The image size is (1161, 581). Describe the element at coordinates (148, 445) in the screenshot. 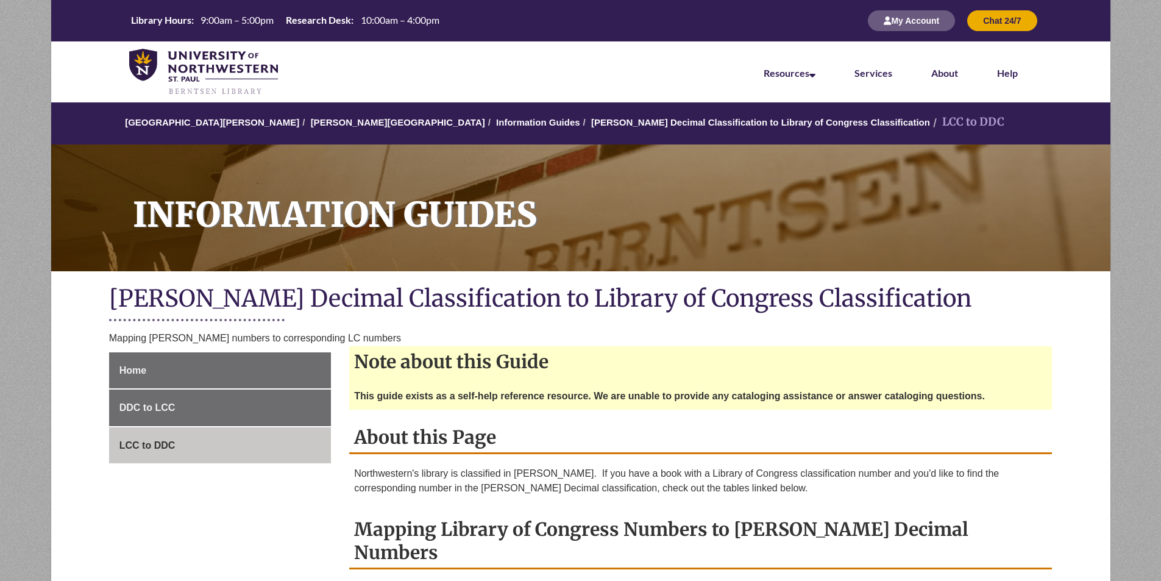

I see `span: LCC to DDC` at that location.